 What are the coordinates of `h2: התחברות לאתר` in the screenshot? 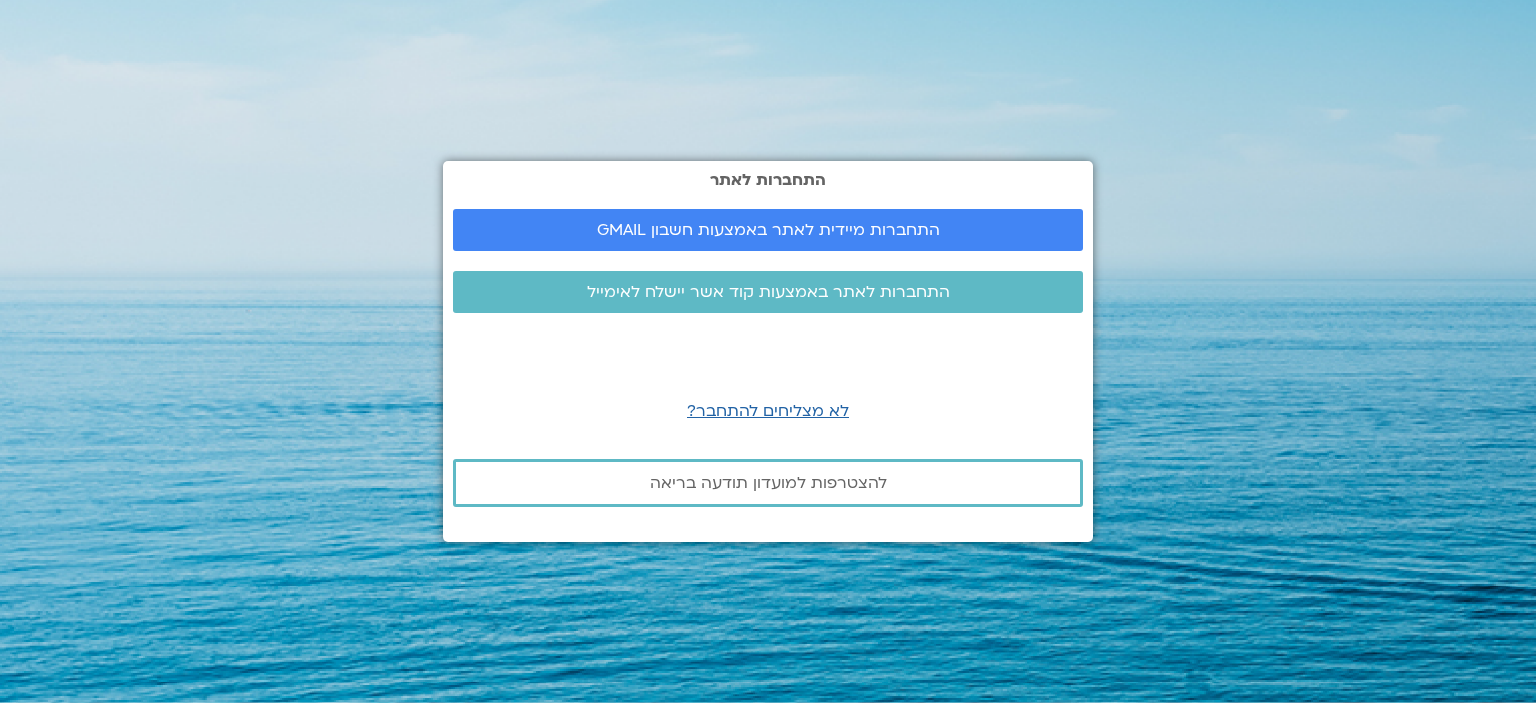 It's located at (768, 180).